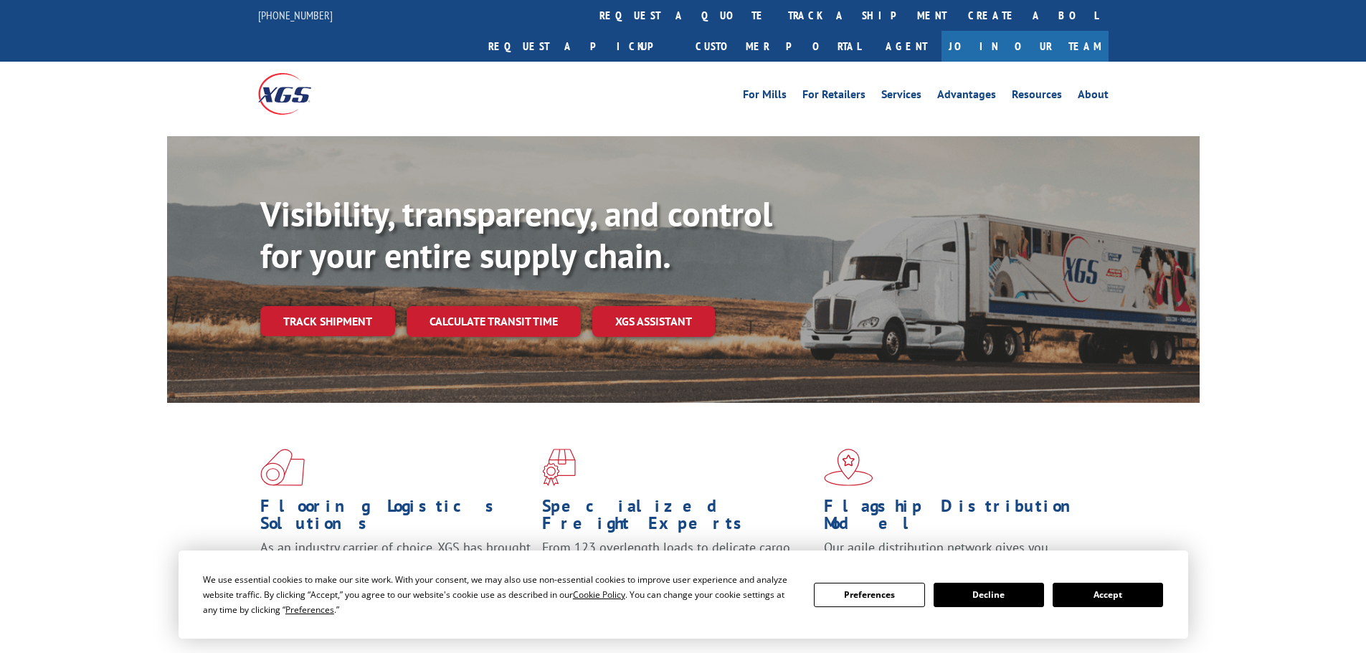 The height and width of the screenshot is (653, 1366). I want to click on a: Request a pickup, so click(581, 46).